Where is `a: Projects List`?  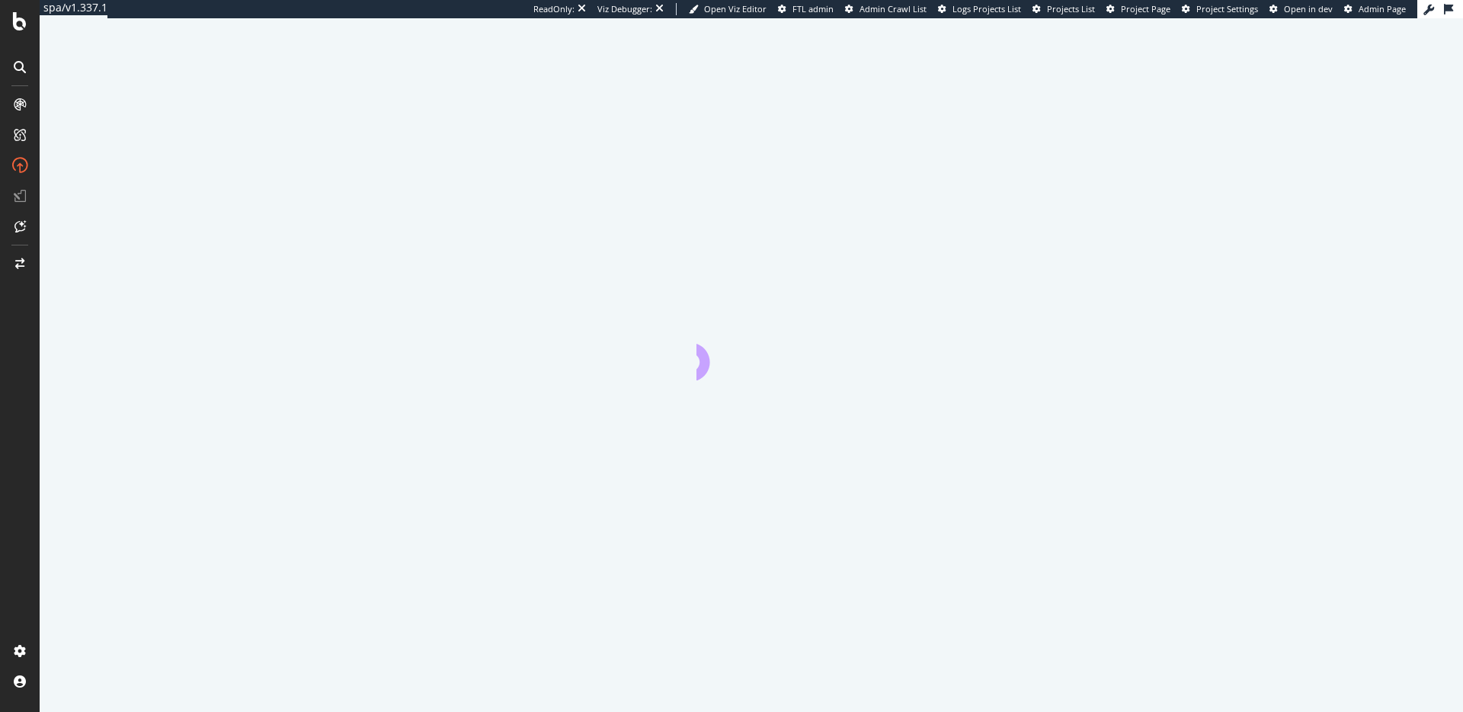 a: Projects List is located at coordinates (1064, 9).